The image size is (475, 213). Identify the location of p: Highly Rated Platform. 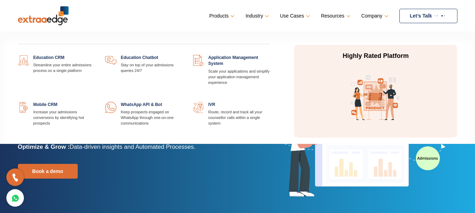
(375, 56).